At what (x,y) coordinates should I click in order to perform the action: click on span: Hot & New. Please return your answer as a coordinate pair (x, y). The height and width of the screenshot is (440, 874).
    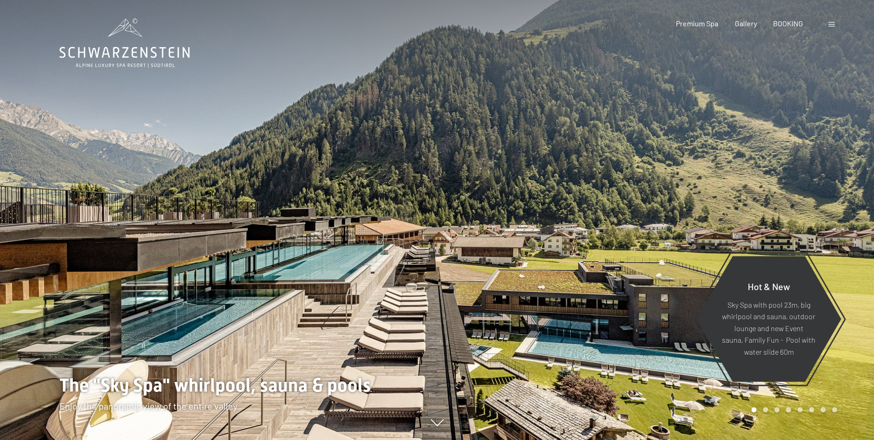
    Looking at the image, I should click on (769, 286).